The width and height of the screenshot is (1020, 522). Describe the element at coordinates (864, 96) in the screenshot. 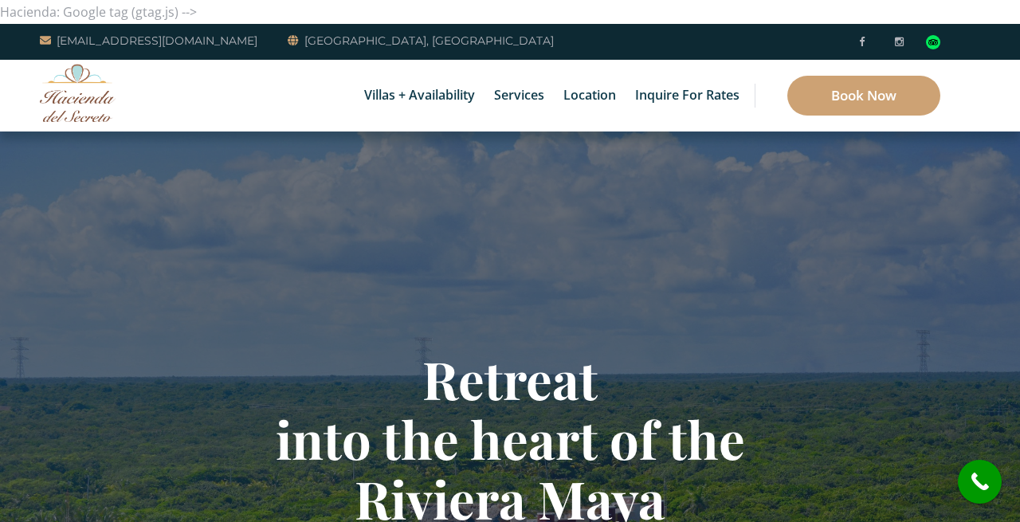

I see `a: Book Now` at that location.